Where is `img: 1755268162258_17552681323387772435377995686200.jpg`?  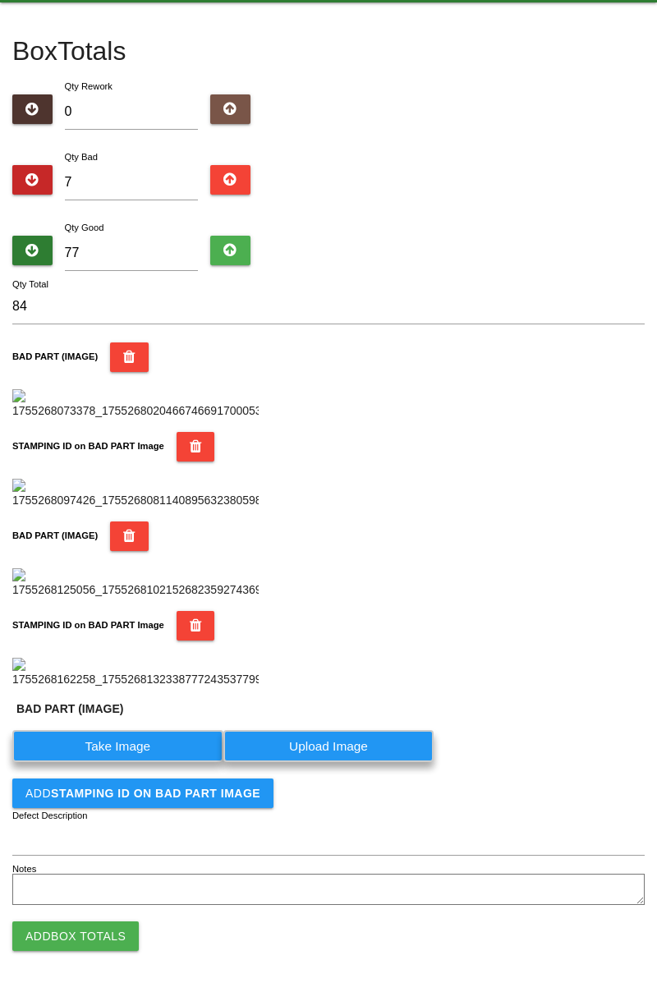 img: 1755268162258_17552681323387772435377995686200.jpg is located at coordinates (135, 672).